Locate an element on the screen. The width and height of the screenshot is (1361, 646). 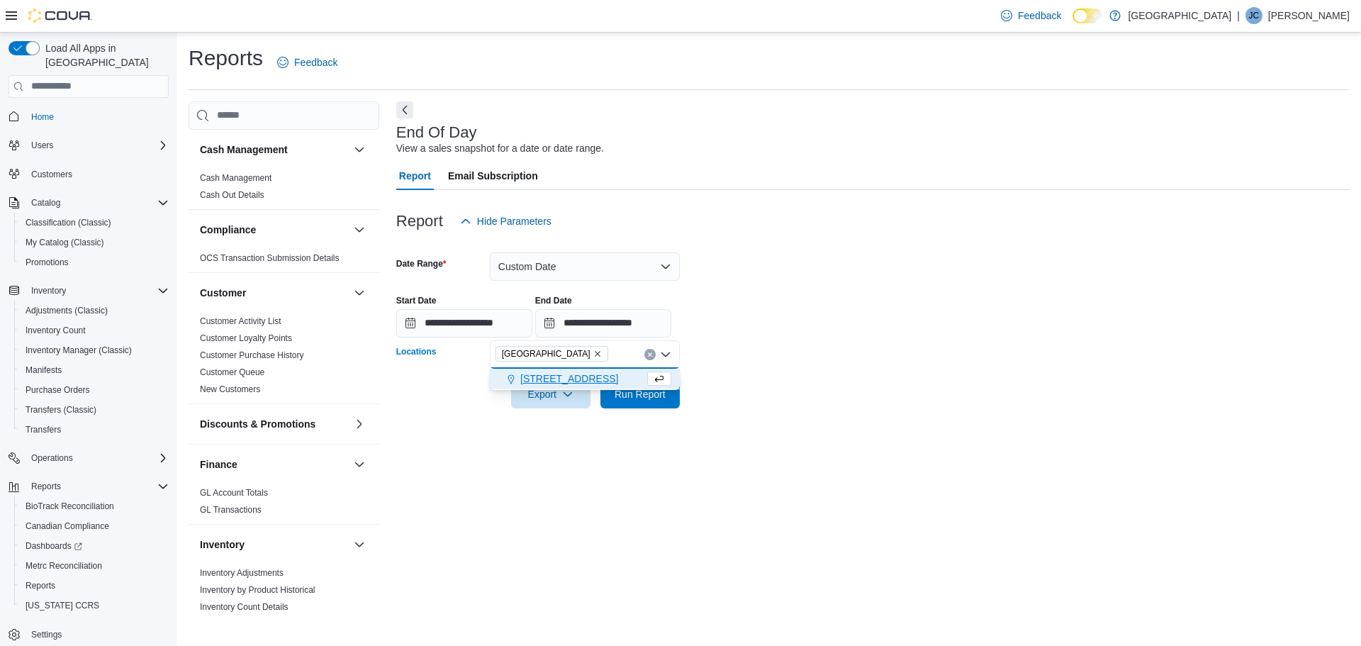
span: Cash Management is located at coordinates (235, 178).